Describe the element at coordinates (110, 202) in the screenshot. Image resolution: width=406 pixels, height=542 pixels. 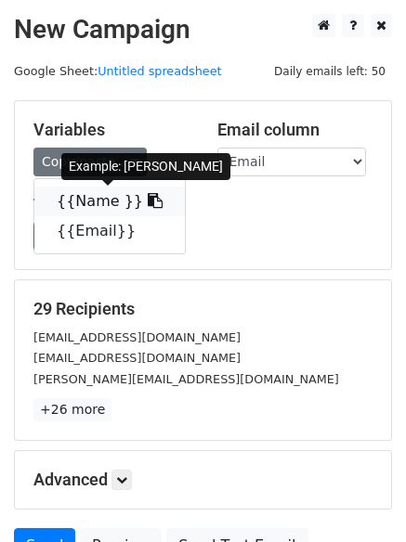
I see `a: {{Name }}` at that location.